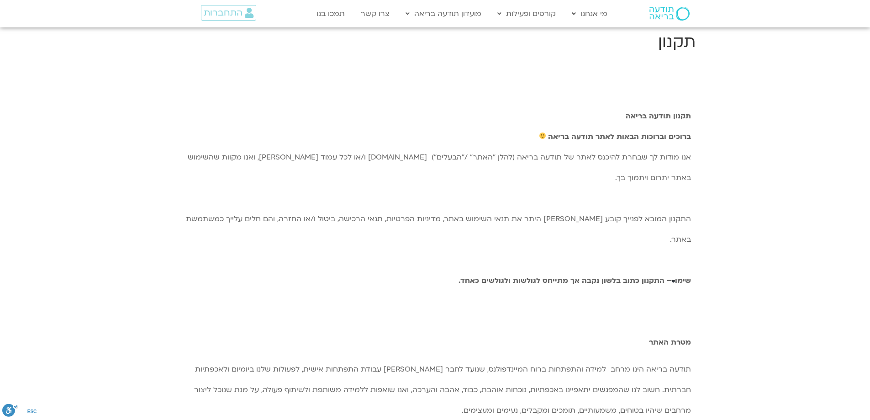 The height and width of the screenshot is (420, 870). What do you see at coordinates (658, 116) in the screenshot?
I see `b: תקנון תודעה בריאה` at bounding box center [658, 116].